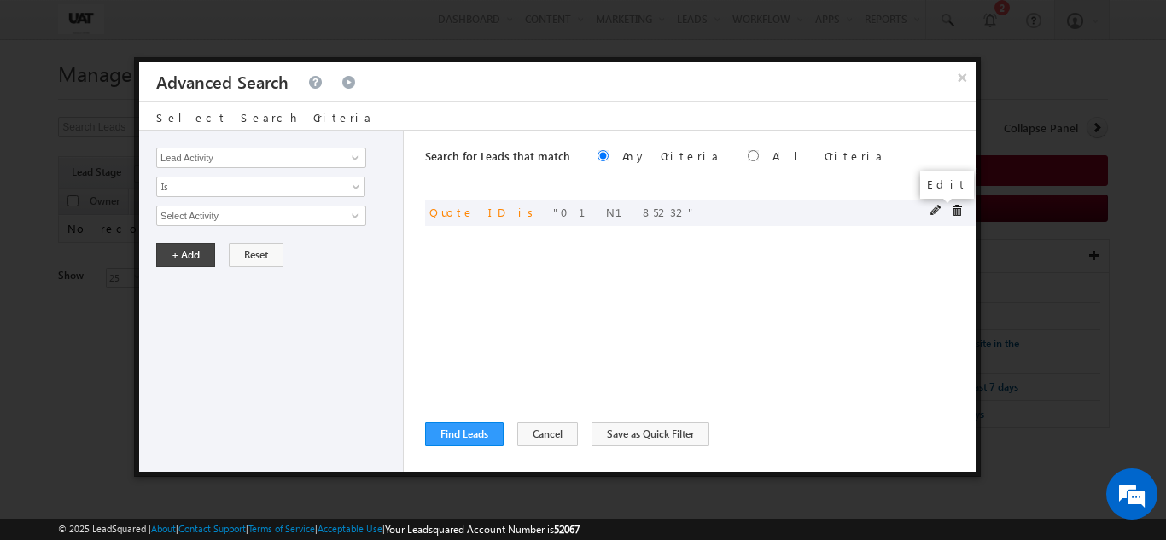 The width and height of the screenshot is (1166, 540). I want to click on span: is, so click(528, 212).